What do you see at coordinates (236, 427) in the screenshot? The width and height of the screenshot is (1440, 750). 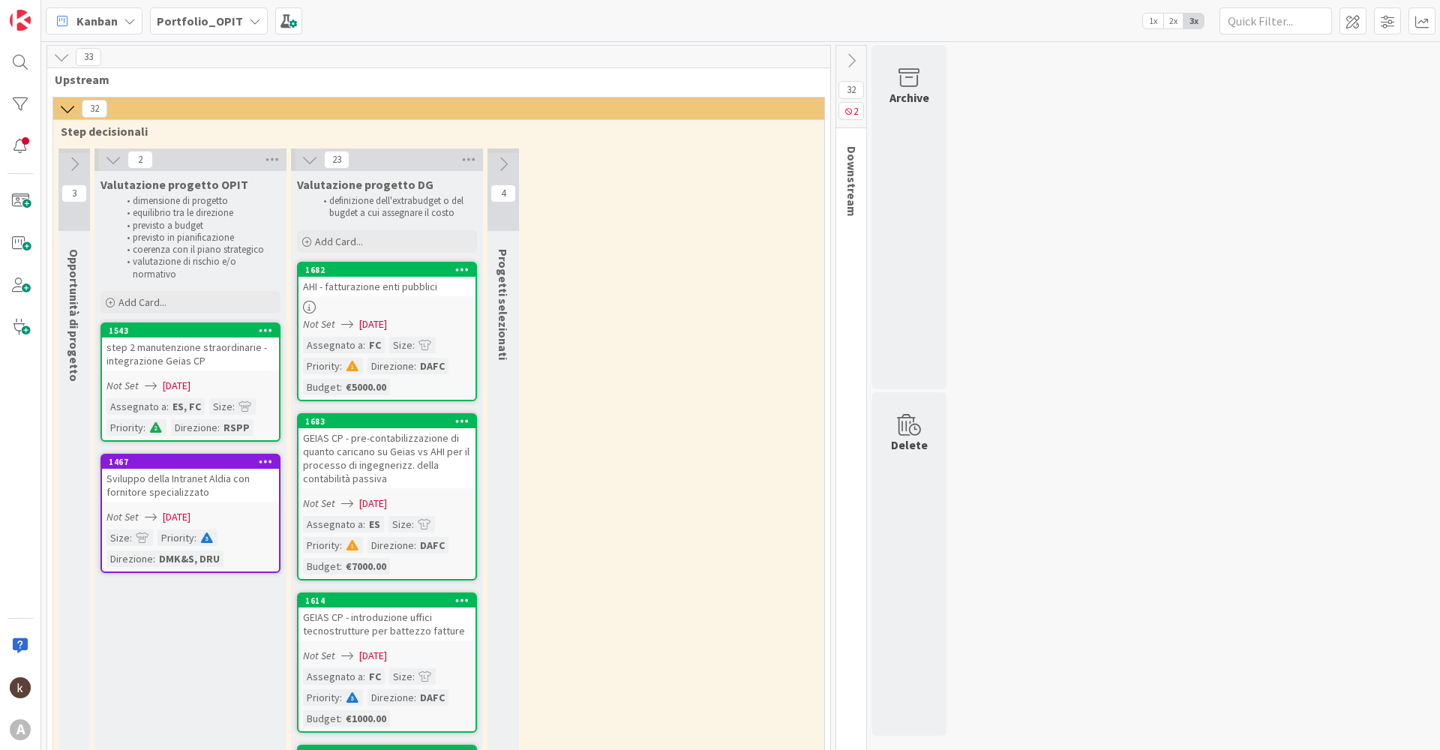 I see `div: RSPP` at bounding box center [236, 427].